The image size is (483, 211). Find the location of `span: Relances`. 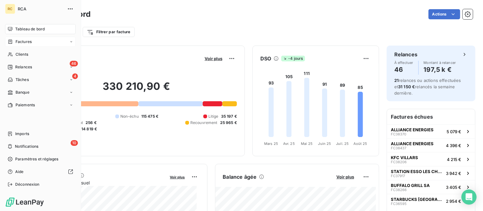

span: Relances is located at coordinates (23, 67).